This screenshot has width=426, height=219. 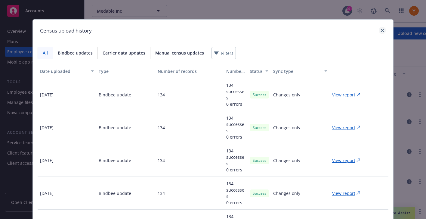 I want to click on button: Type, so click(x=125, y=71).